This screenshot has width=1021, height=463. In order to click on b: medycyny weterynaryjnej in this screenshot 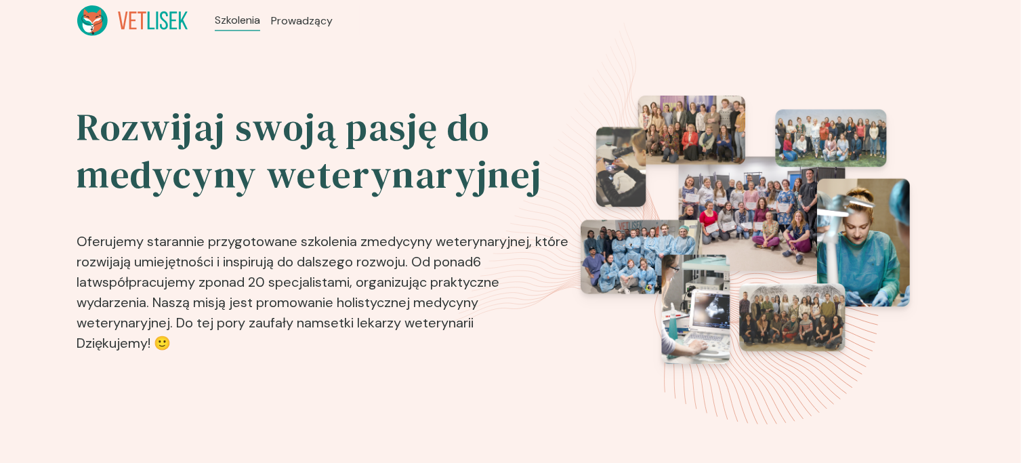, I will do `click(449, 241)`.